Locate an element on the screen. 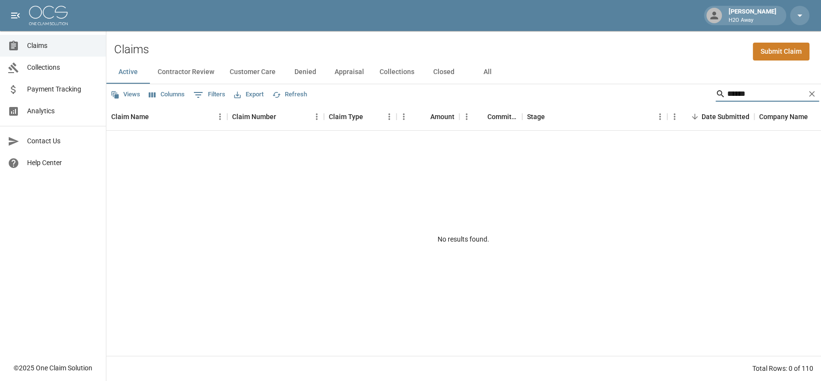 The image size is (821, 381). button: open drawer is located at coordinates (15, 15).